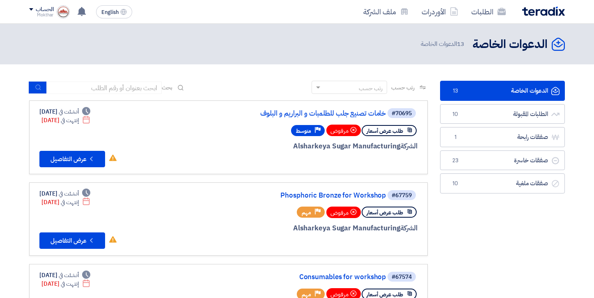 The height and width of the screenshot is (298, 594). What do you see at coordinates (304, 114) in the screenshot?
I see `a: خامات تصنيع جلب للطلمبات و البراريم و البلوف` at bounding box center [304, 114].